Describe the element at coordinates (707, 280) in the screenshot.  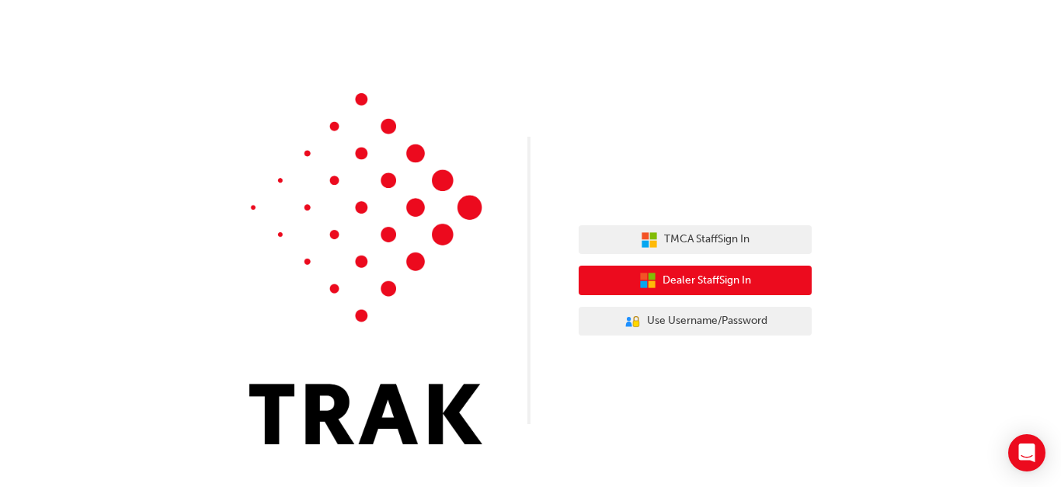
I see `span: Dealer Staff Sign In` at that location.